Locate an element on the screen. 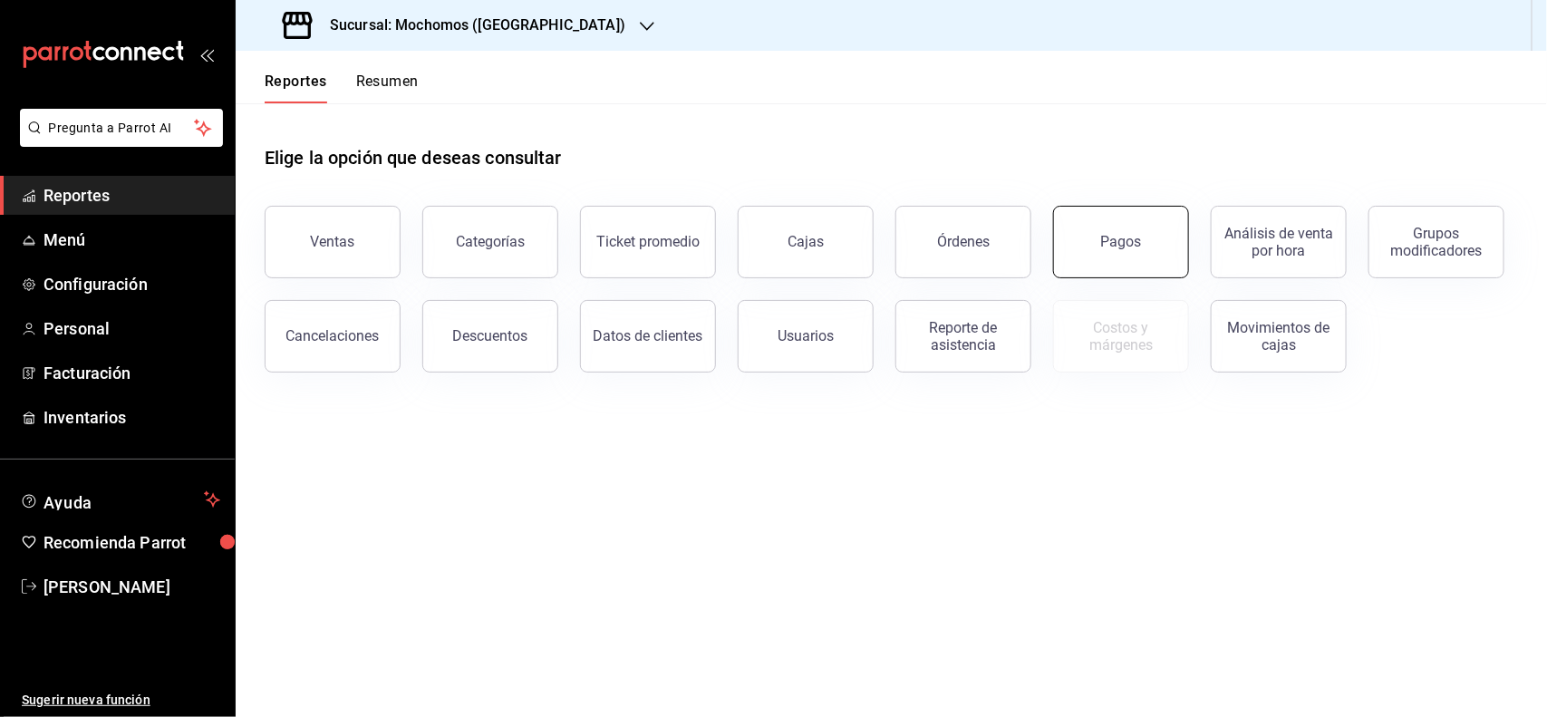 Image resolution: width=1547 pixels, height=717 pixels. button: Categorías is located at coordinates (490, 242).